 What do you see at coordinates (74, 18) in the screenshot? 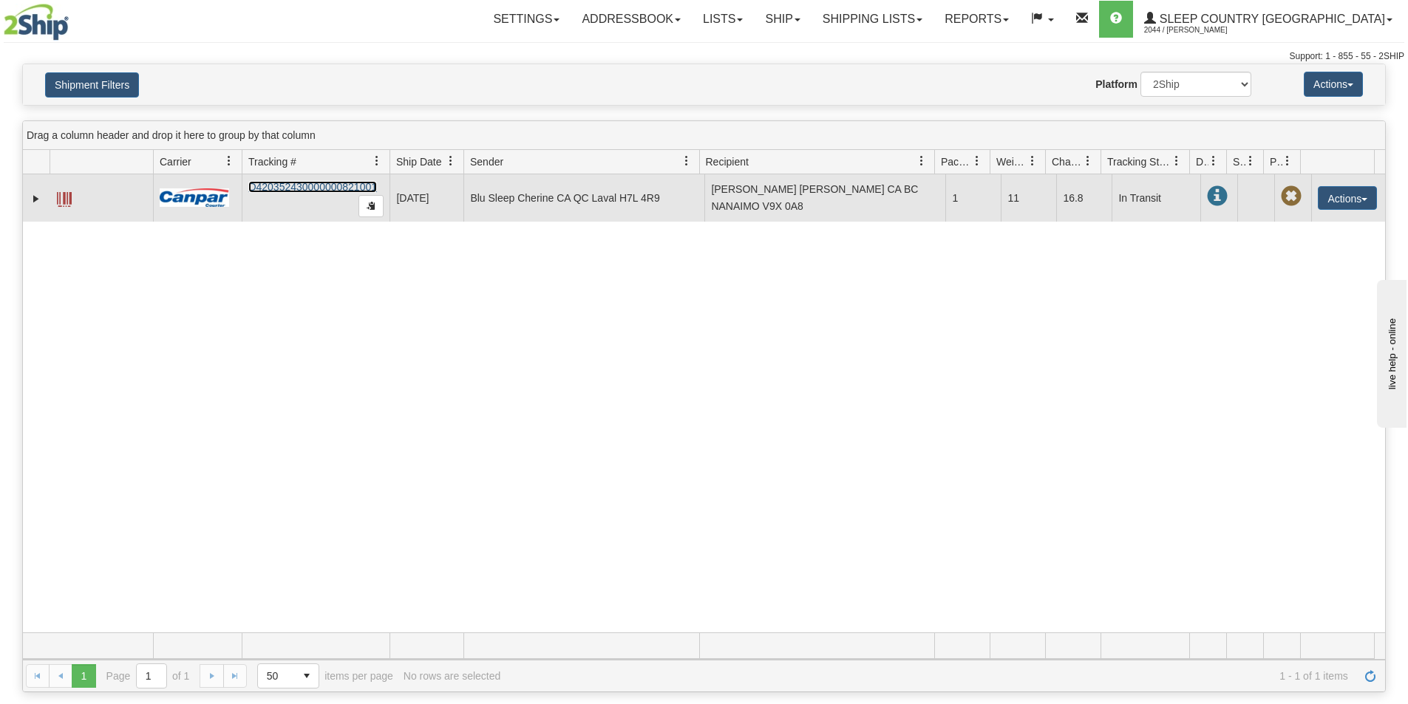
I see `div: live help - online` at bounding box center [74, 18].